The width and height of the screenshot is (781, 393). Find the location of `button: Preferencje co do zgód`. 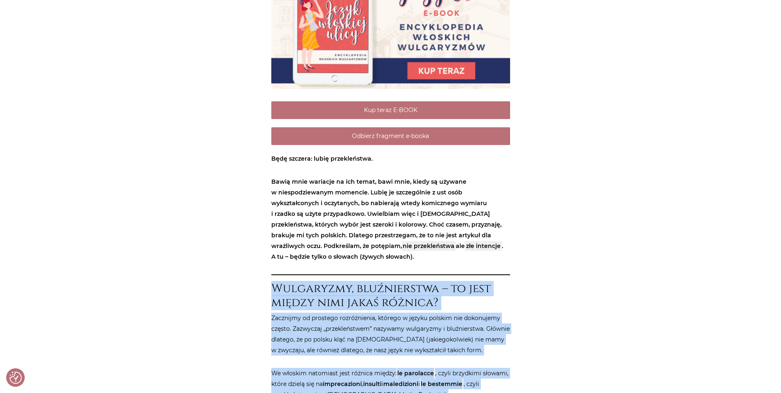

button: Preferencje co do zgód is located at coordinates (16, 378).